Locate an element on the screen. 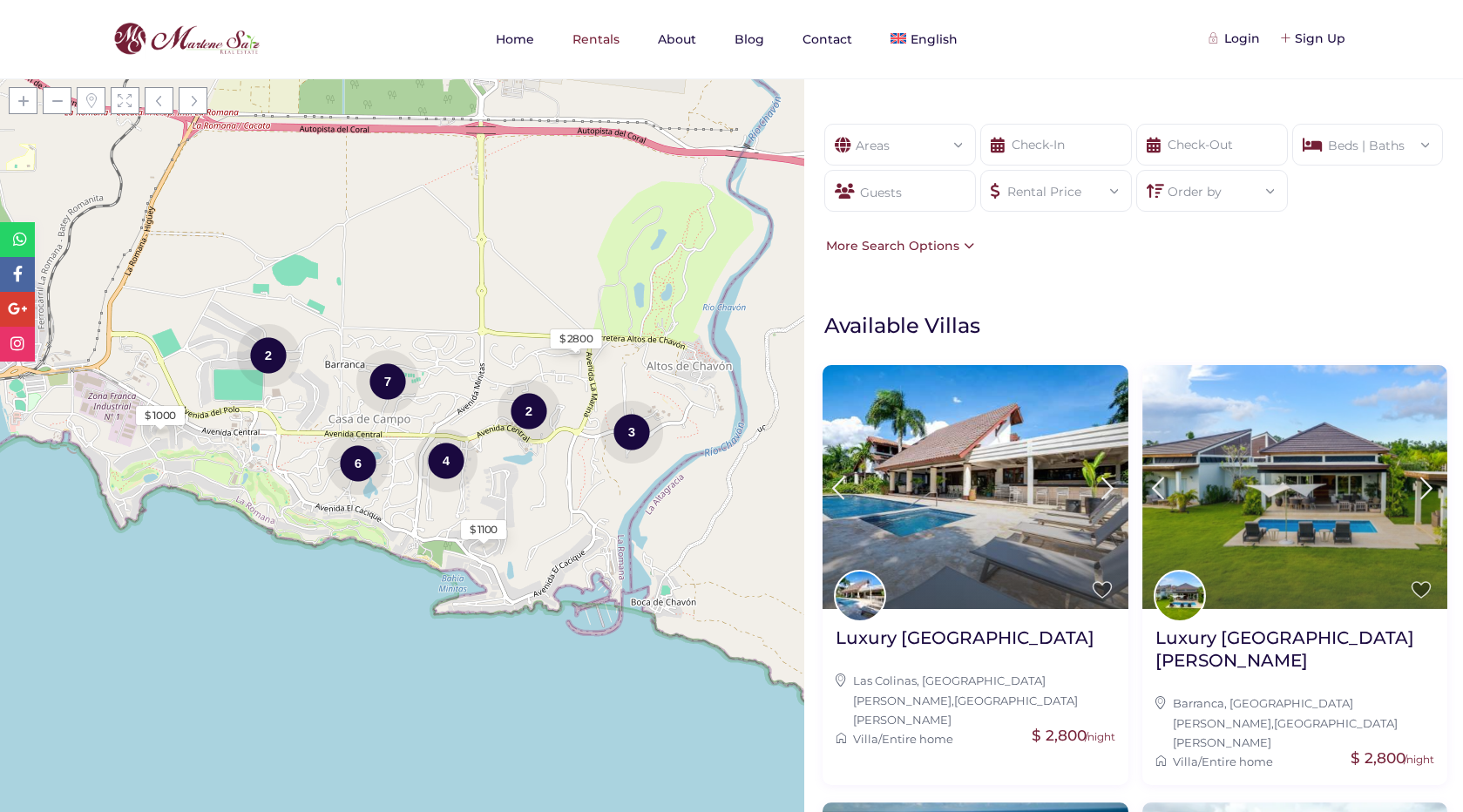  div: $ 2800 is located at coordinates (576, 339).